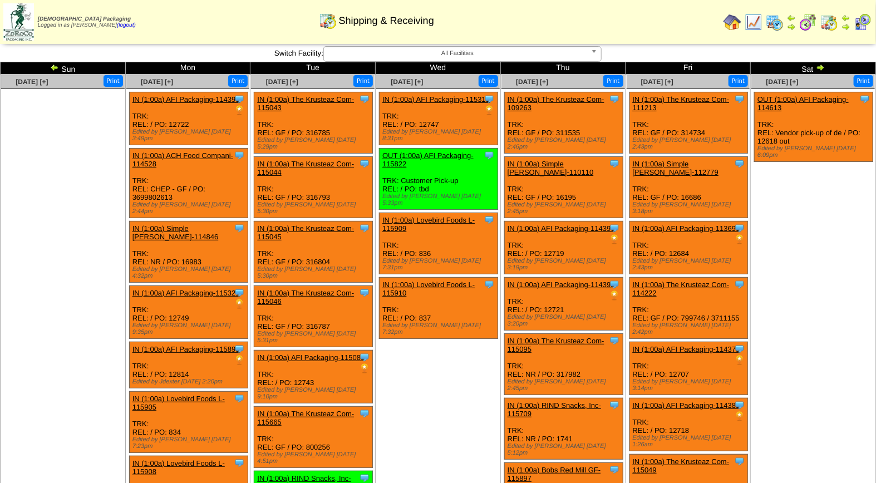  I want to click on div: TRK: REL: / PO: 834, so click(188, 422).